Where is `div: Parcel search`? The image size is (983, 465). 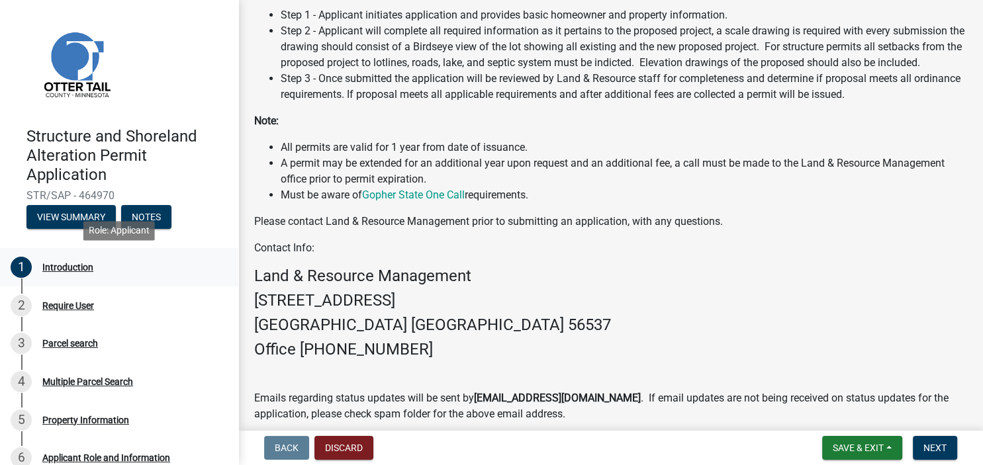
div: Parcel search is located at coordinates (70, 343).